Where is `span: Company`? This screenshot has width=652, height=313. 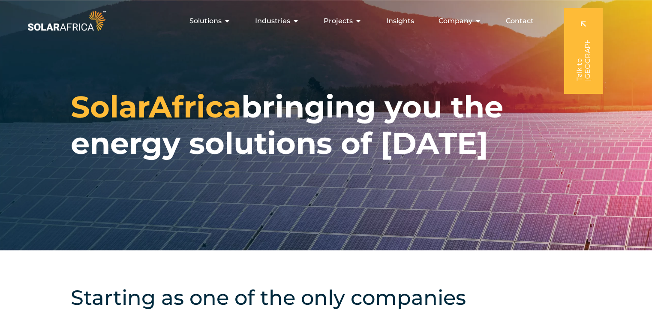 span: Company is located at coordinates (455, 21).